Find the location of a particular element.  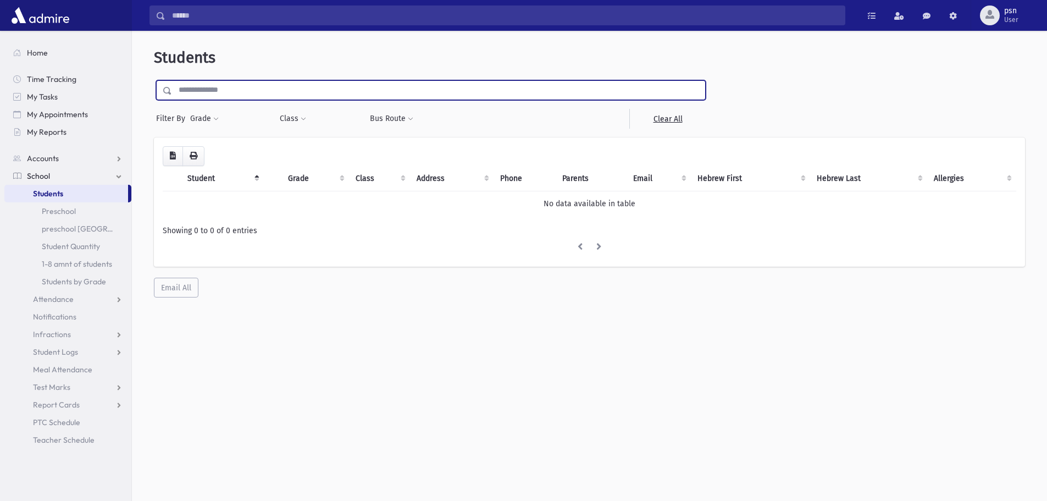

span: Home is located at coordinates (37, 53).